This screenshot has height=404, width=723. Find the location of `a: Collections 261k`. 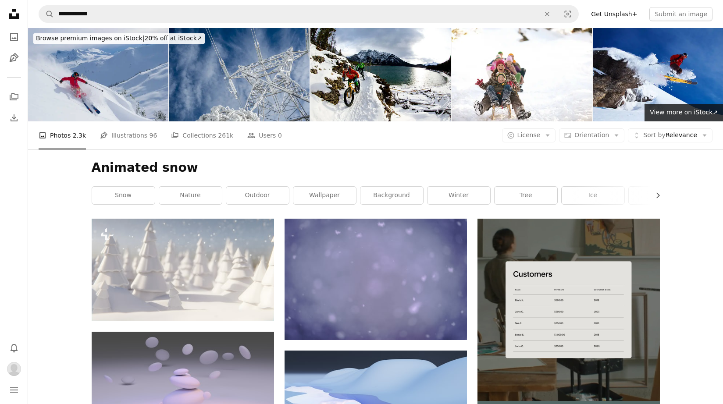

a: Collections 261k is located at coordinates (202, 136).